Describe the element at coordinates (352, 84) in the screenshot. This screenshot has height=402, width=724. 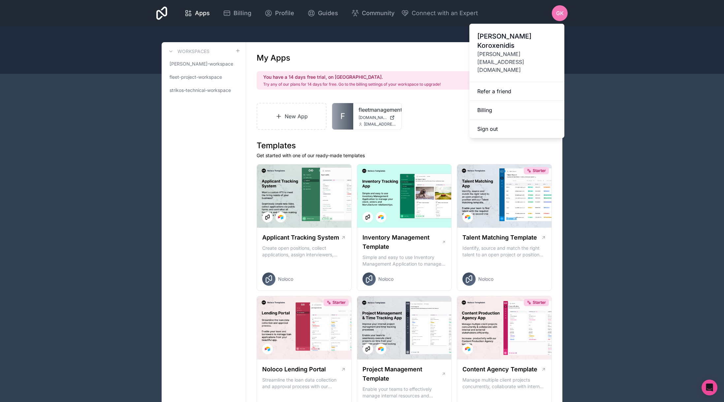
I see `p: Try any of our plans for 14 days for free. Go to the billing settings of your workspace to upgrade!` at that location.